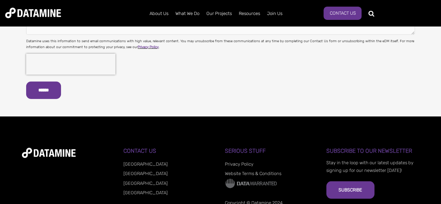  I want to click on a: About Us, so click(159, 14).